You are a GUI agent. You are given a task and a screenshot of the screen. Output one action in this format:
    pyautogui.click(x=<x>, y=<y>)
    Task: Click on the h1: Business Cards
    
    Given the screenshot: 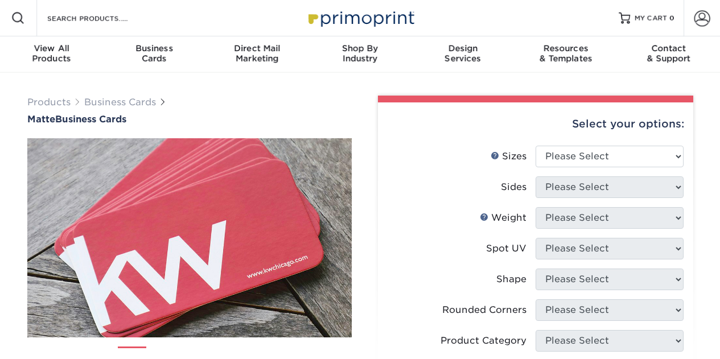 What is the action you would take?
    pyautogui.click(x=190, y=119)
    